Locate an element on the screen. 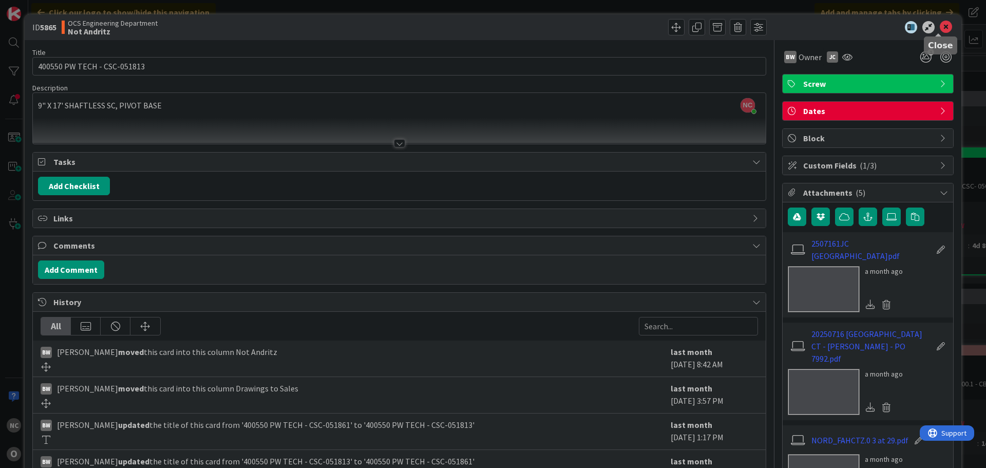 This screenshot has height=468, width=986. span: Comments is located at coordinates (400, 246).